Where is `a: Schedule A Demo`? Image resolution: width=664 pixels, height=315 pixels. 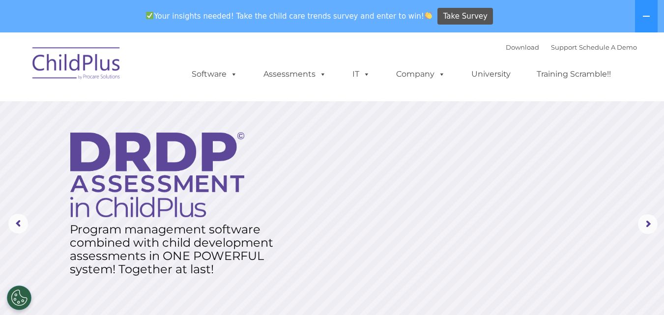
a: Schedule A Demo is located at coordinates (608, 47).